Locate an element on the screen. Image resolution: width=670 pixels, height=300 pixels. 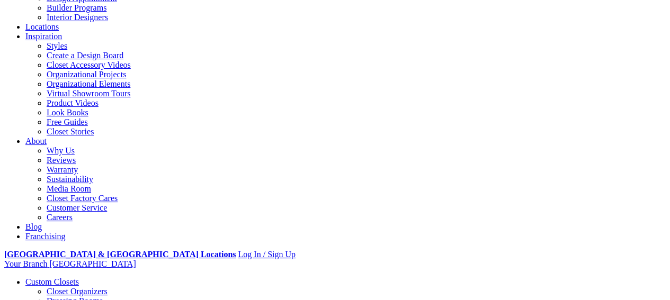
a: Customer Service is located at coordinates (77, 208).